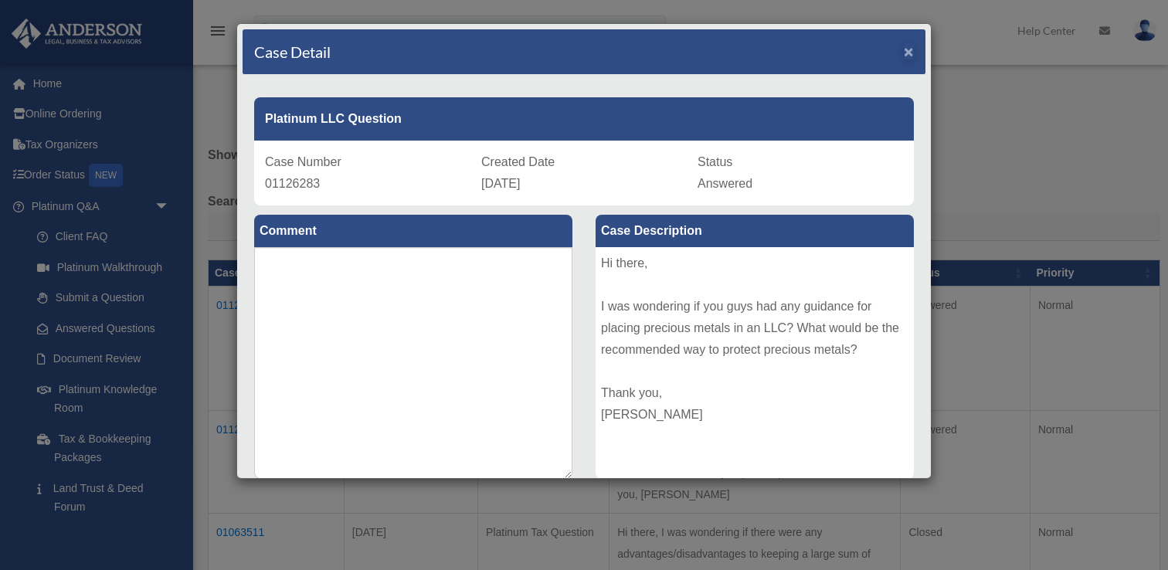 Image resolution: width=1168 pixels, height=570 pixels. I want to click on span: Created Date, so click(518, 161).